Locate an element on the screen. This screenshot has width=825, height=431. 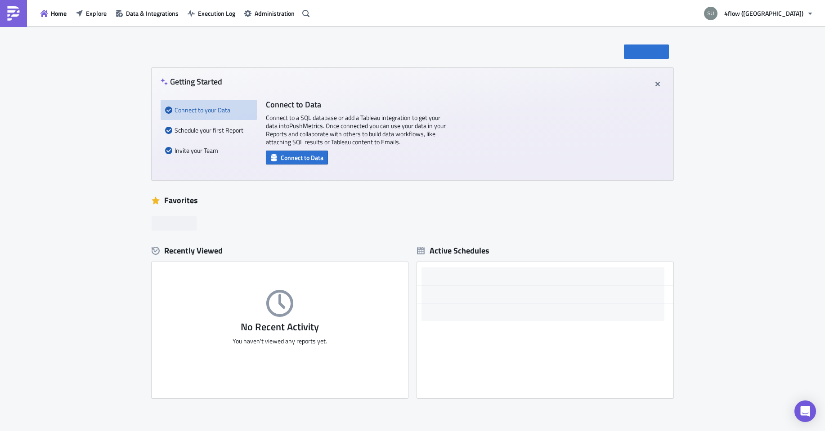
div: Active Schedules is located at coordinates (453, 251).